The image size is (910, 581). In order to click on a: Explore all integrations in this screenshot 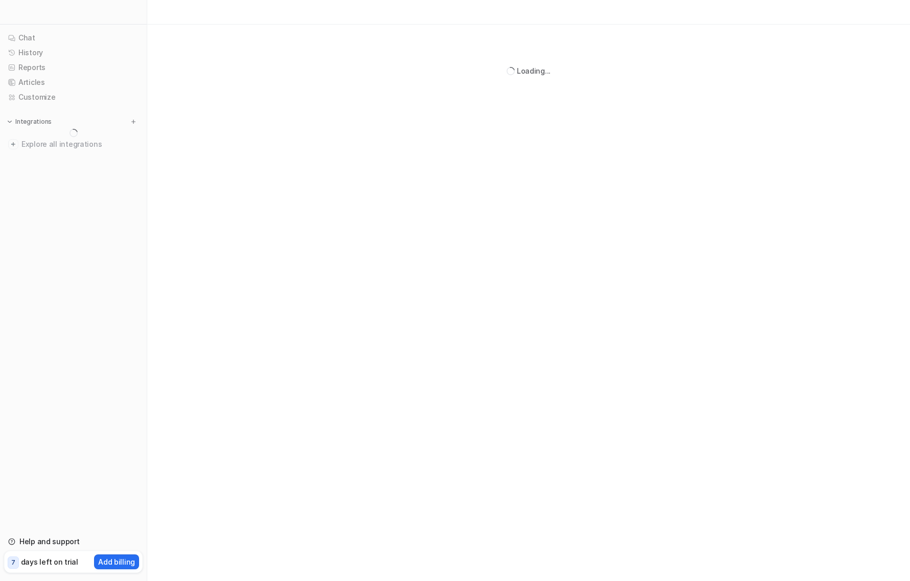, I will do `click(73, 144)`.